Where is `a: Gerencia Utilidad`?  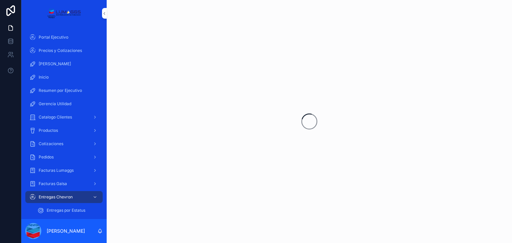
a: Gerencia Utilidad is located at coordinates (64, 104).